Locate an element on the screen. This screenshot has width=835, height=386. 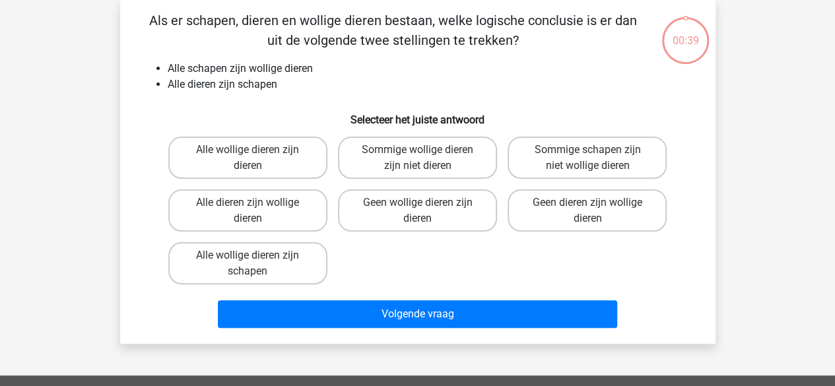
label: Geen wollige dieren zijn dieren is located at coordinates (417, 211).